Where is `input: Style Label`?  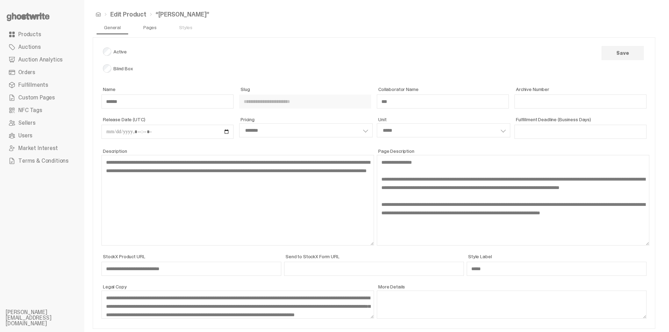
input: Style Label is located at coordinates (557, 269).